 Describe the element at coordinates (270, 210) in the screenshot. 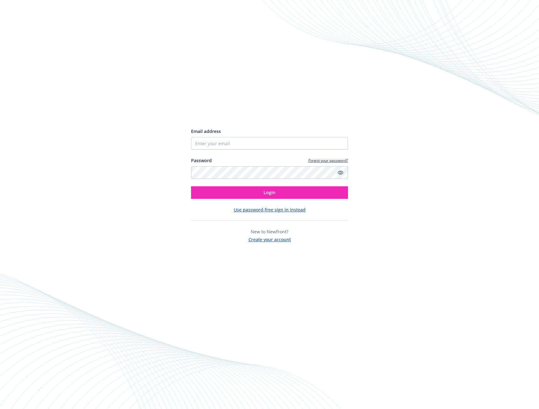

I see `button: Use password-free sign in instead` at that location.